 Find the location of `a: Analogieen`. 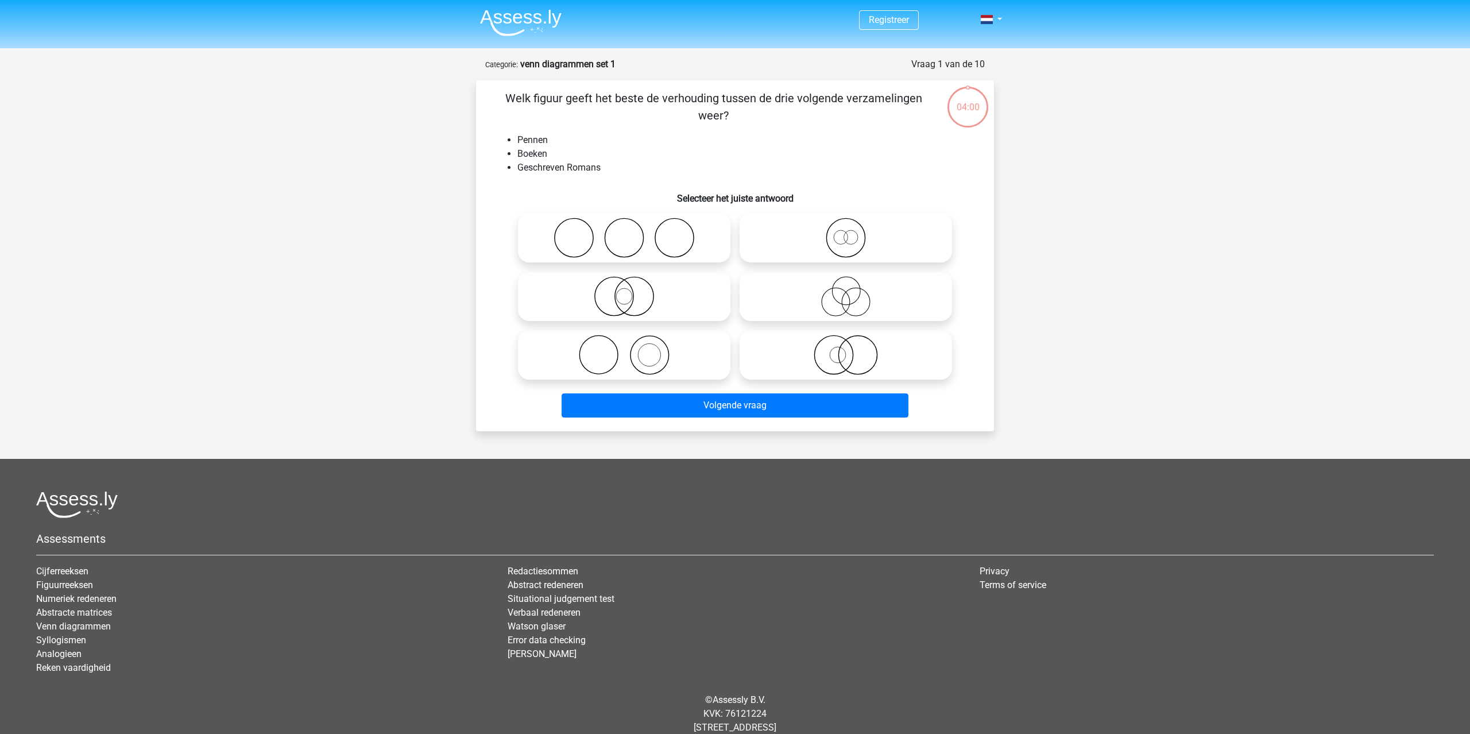

a: Analogieen is located at coordinates (59, 653).